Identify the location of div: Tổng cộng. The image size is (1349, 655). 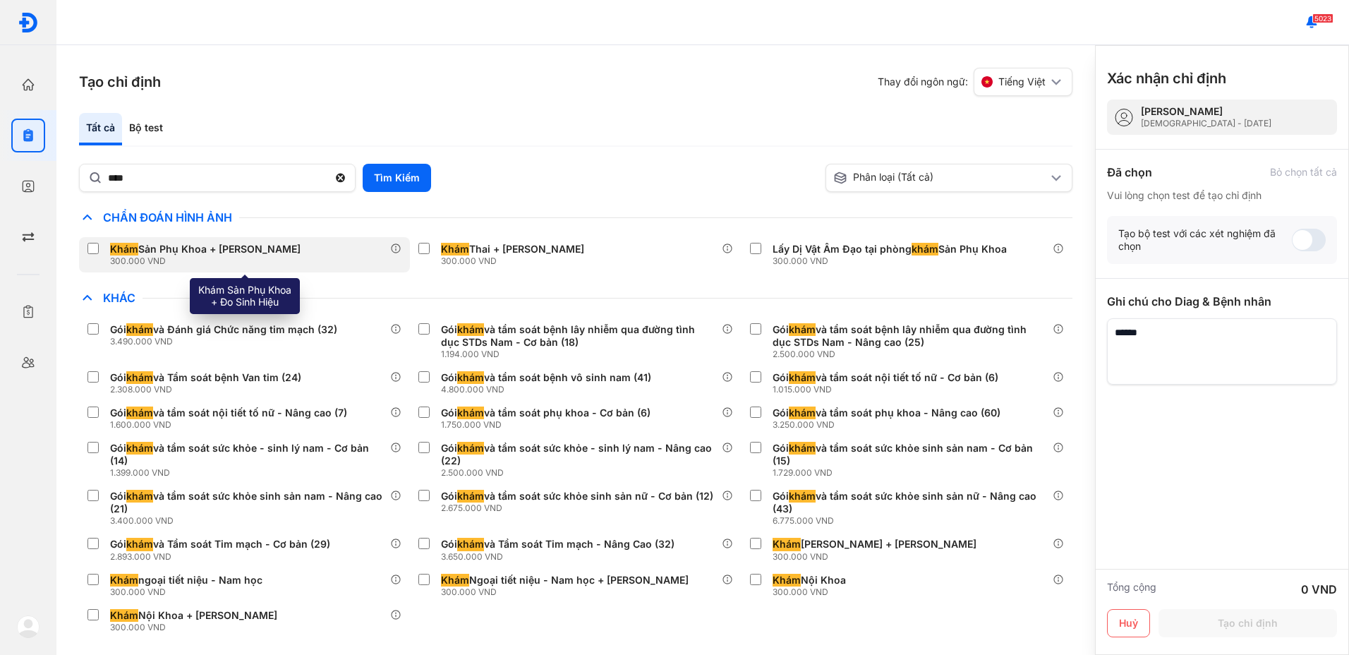
(1132, 589).